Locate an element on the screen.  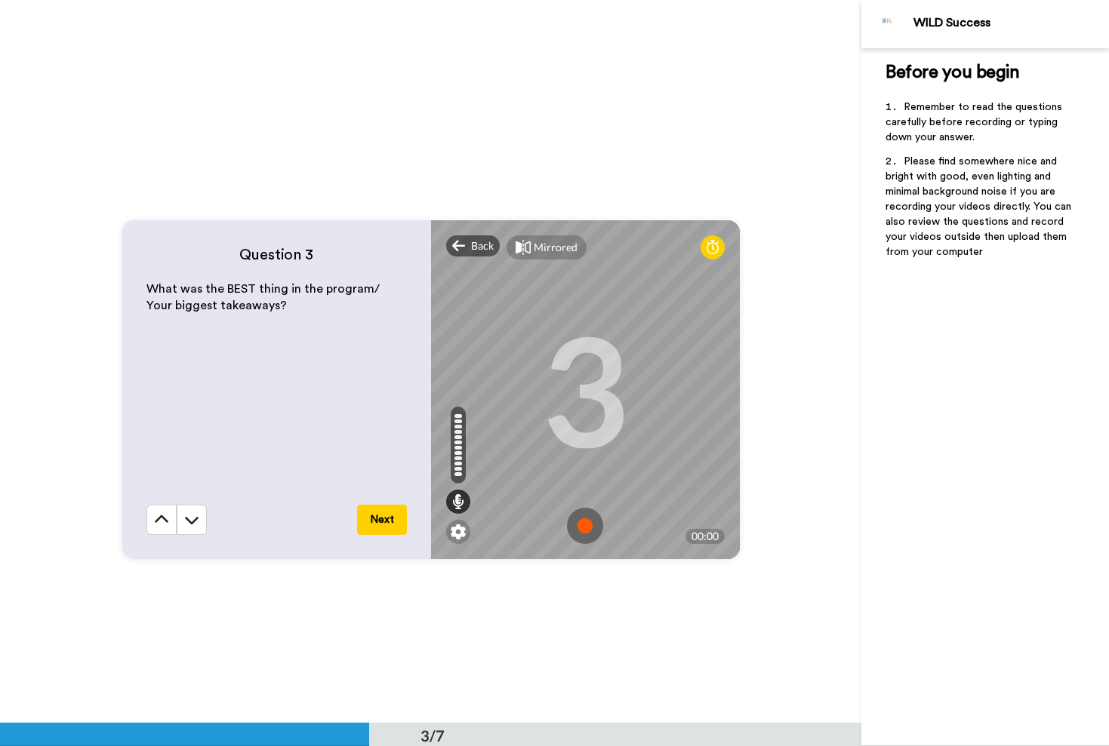
span: Before you begin is located at coordinates (952, 72).